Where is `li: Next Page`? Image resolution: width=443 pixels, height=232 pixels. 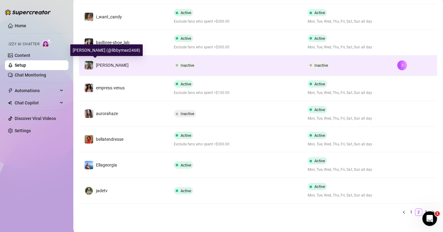
li: Next Page is located at coordinates (434, 212).